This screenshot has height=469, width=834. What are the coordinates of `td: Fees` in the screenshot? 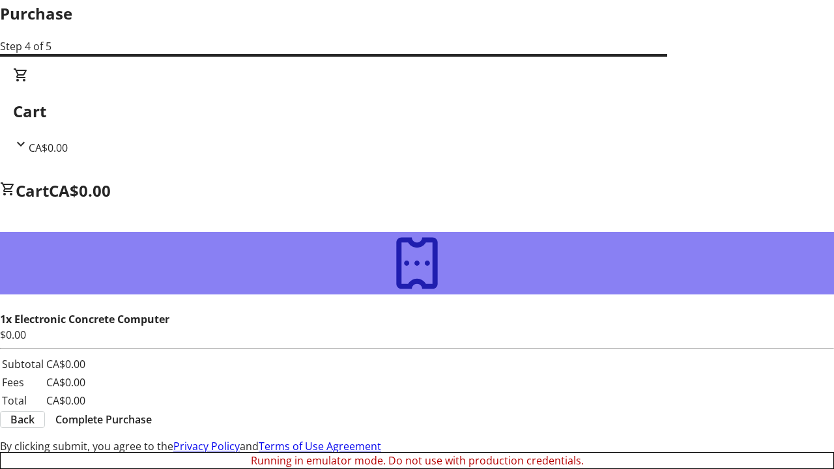 It's located at (23, 382).